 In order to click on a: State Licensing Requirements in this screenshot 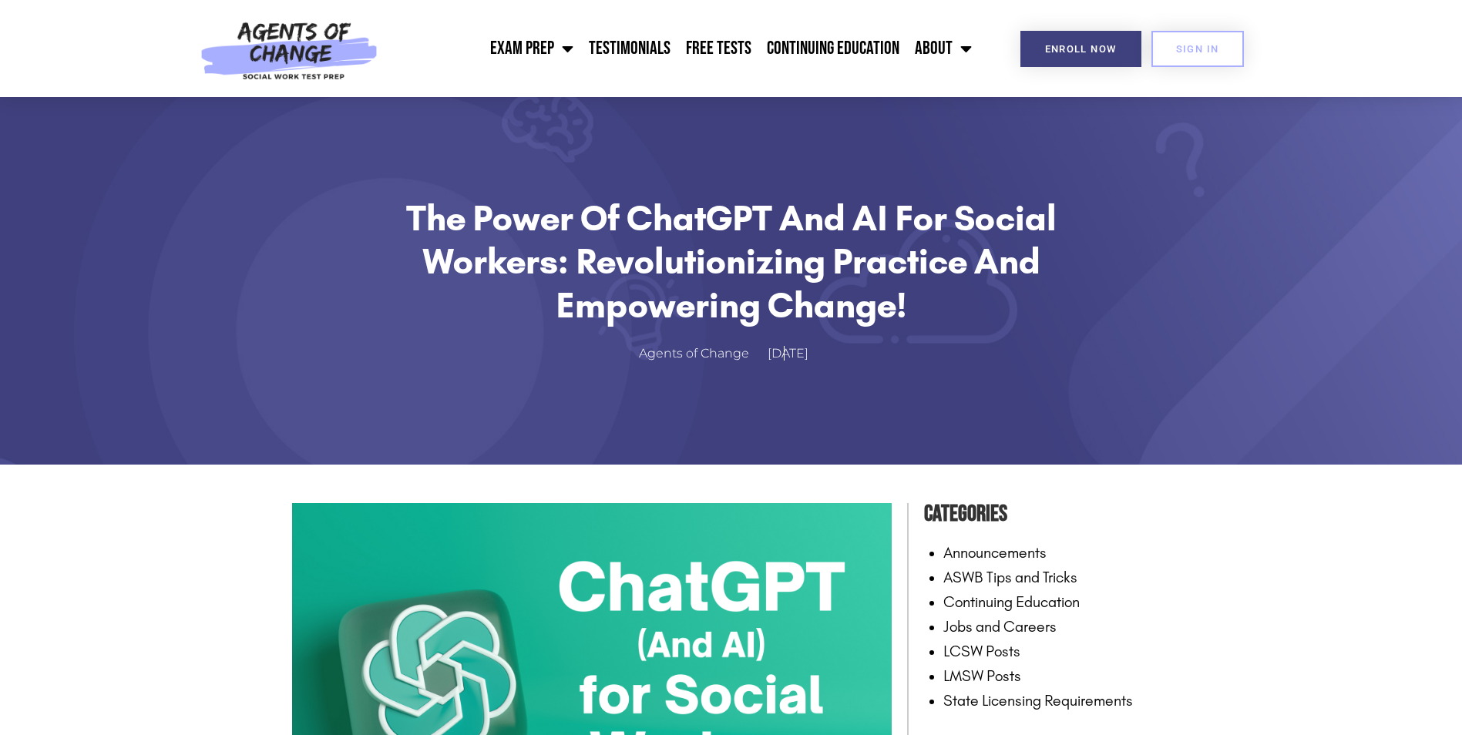, I will do `click(1038, 701)`.